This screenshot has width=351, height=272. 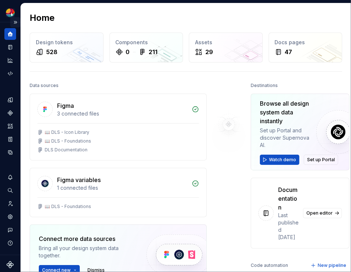 What do you see at coordinates (118, 192) in the screenshot?
I see `a: Figma variables1 connected files📖 DLS - Foundations` at bounding box center [118, 192].